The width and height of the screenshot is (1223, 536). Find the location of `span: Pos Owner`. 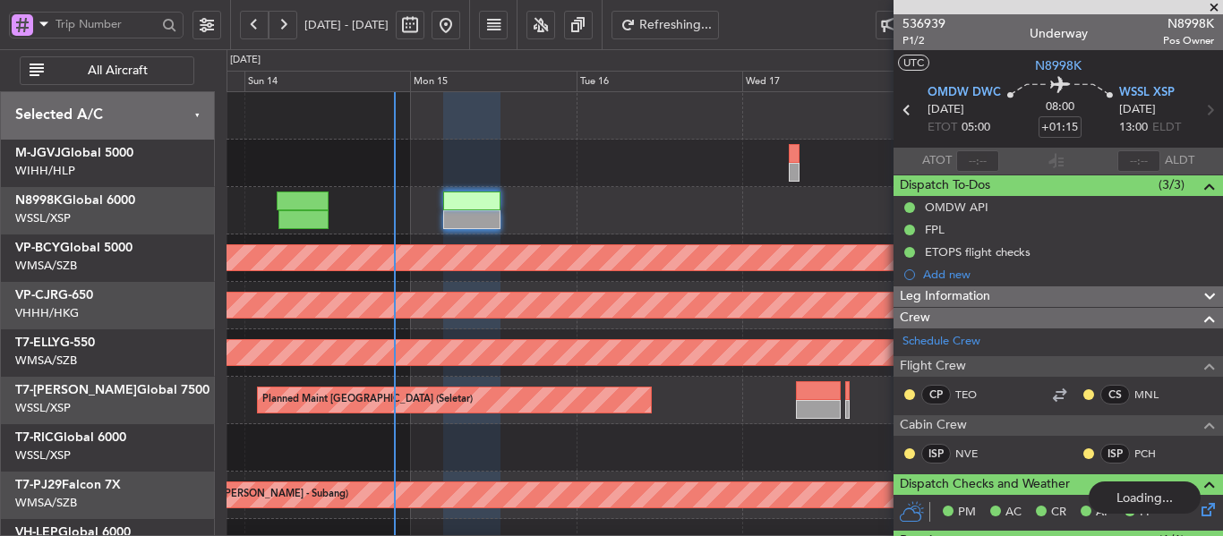

span: Pos Owner is located at coordinates (1188, 40).